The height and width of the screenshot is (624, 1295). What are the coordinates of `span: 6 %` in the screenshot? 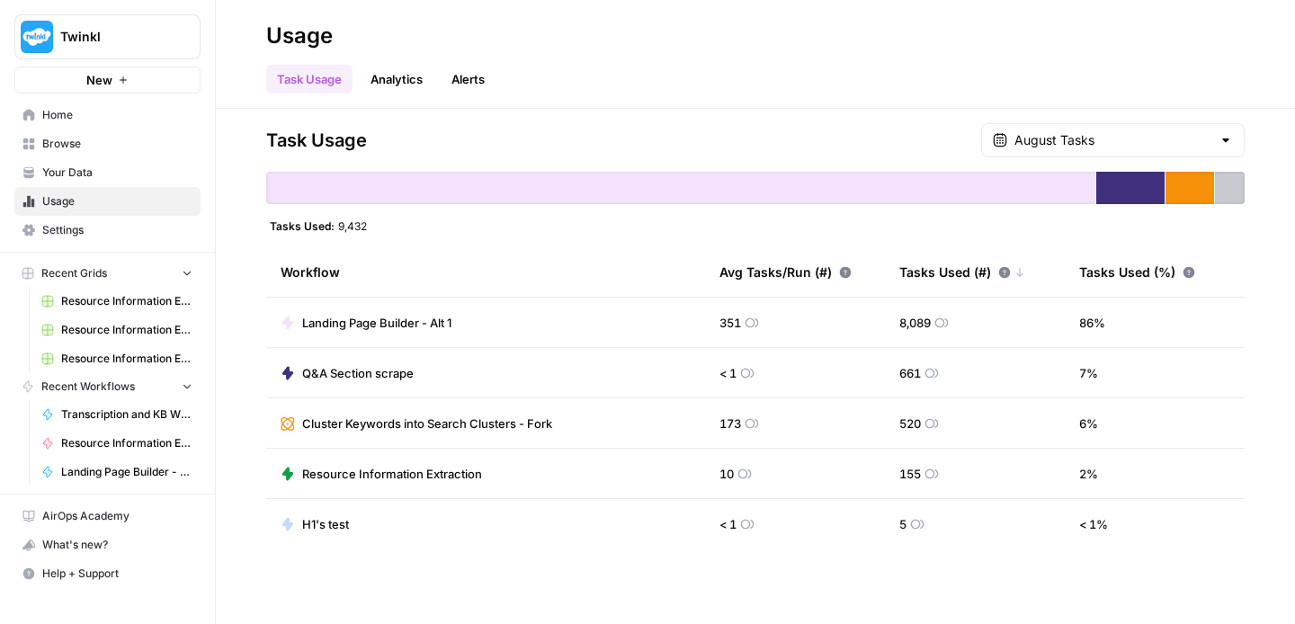 It's located at (1088, 424).